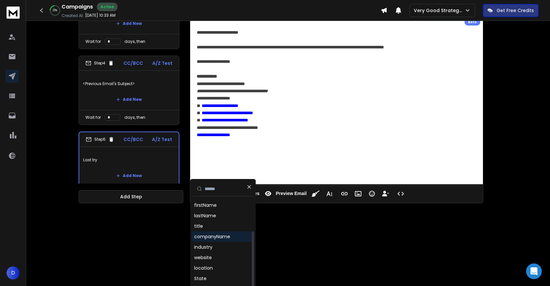  I want to click on p: 23 %, so click(55, 10).